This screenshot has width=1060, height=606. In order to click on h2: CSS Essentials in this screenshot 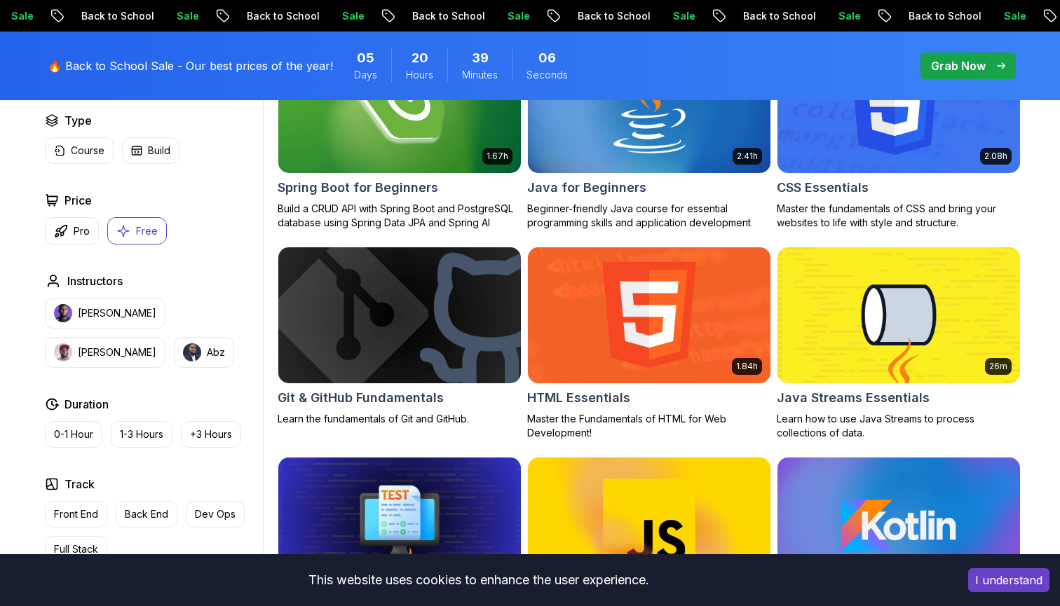, I will do `click(822, 188)`.